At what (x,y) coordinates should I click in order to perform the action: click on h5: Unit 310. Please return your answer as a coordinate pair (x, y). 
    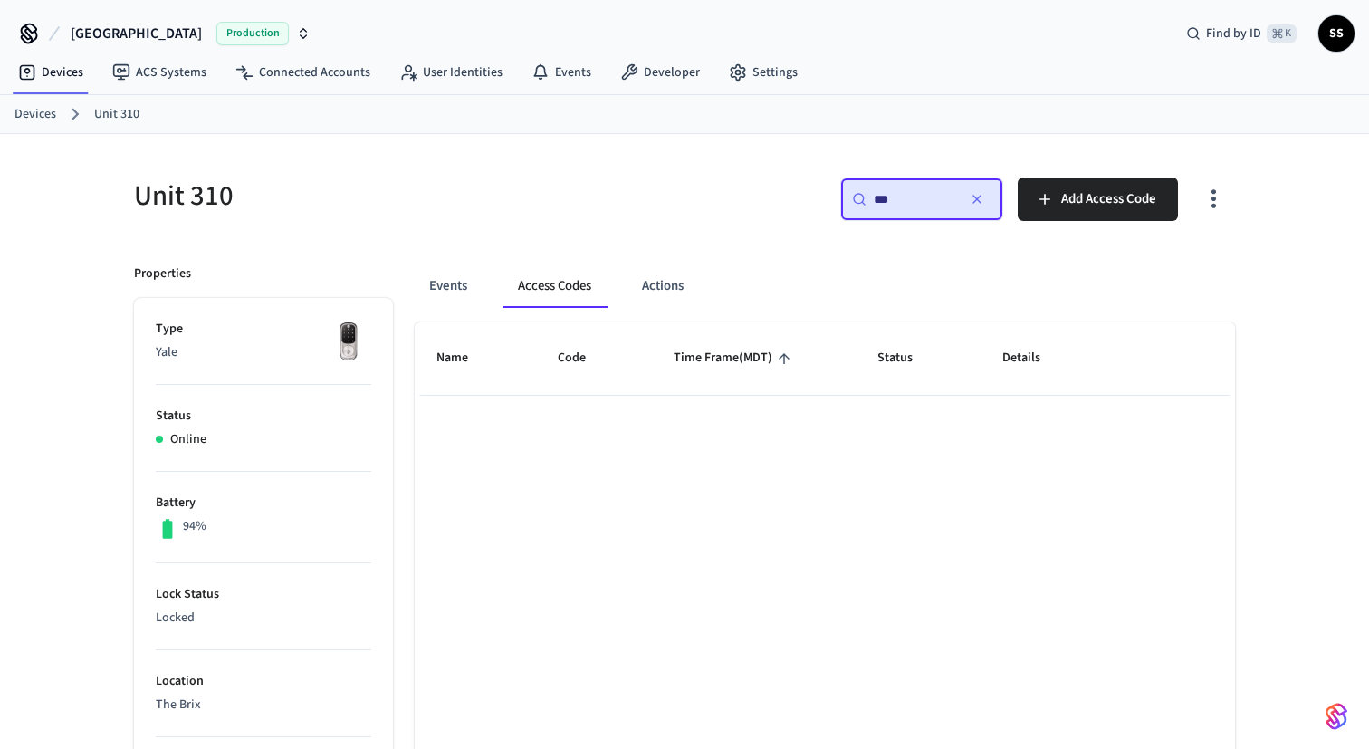
    Looking at the image, I should click on (404, 196).